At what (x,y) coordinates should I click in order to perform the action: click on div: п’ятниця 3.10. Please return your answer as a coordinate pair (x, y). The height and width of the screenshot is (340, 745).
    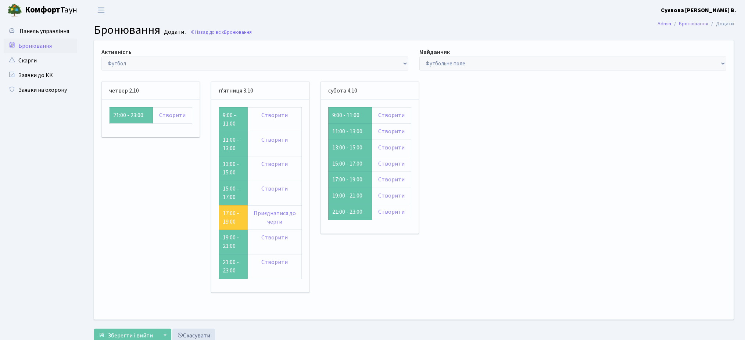
    Looking at the image, I should click on (260, 91).